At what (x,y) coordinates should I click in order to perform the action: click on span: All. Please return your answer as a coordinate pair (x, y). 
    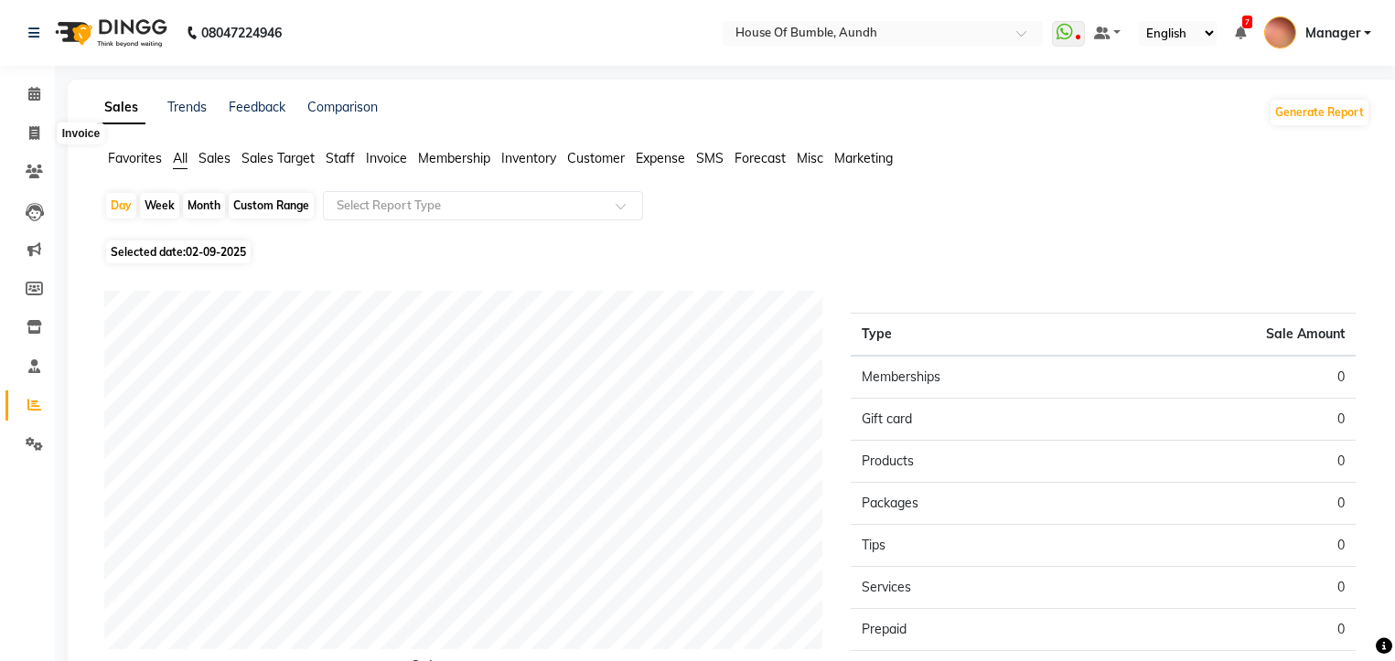
    Looking at the image, I should click on (180, 158).